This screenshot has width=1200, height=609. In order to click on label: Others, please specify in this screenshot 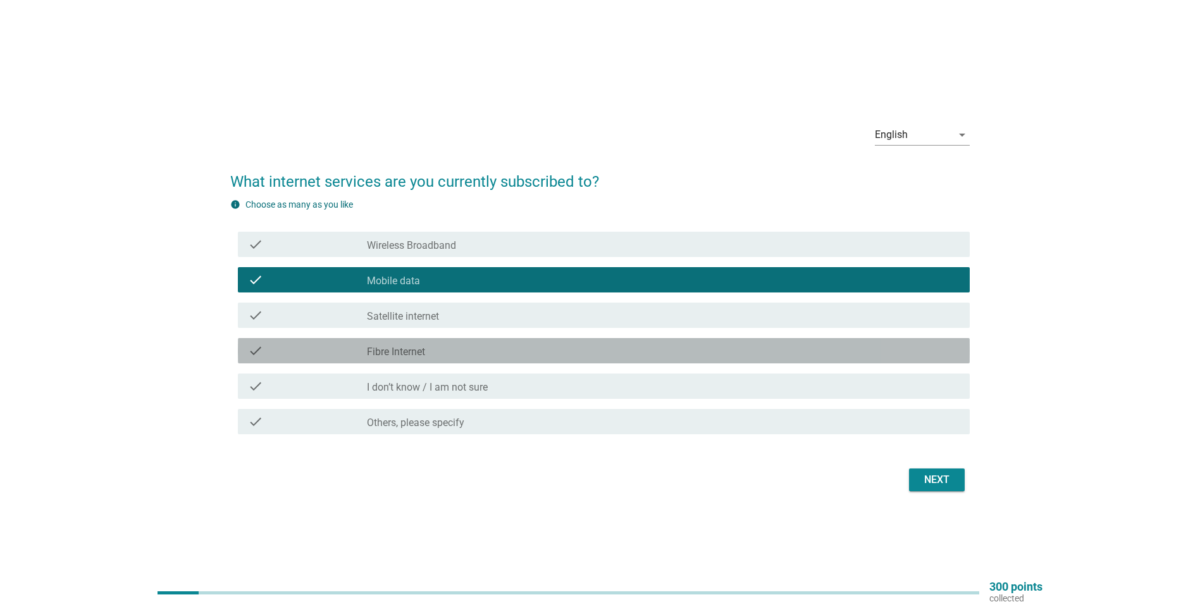, I will do `click(416, 423)`.